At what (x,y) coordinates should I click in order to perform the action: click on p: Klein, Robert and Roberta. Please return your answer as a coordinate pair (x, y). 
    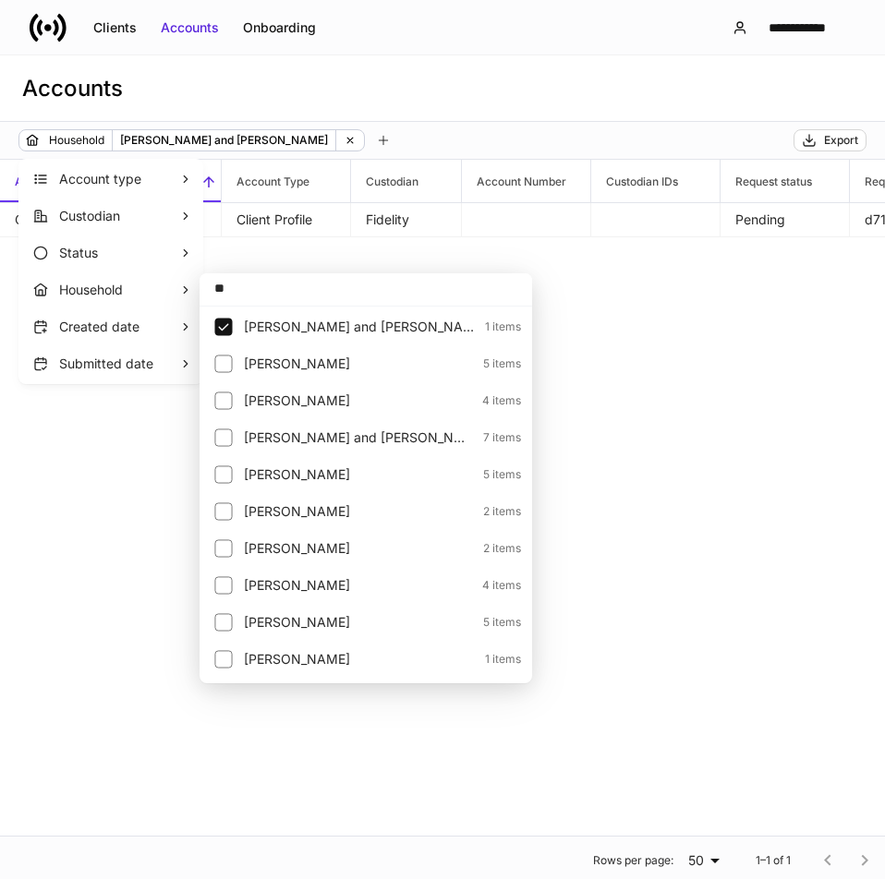
    Looking at the image, I should click on (358, 438).